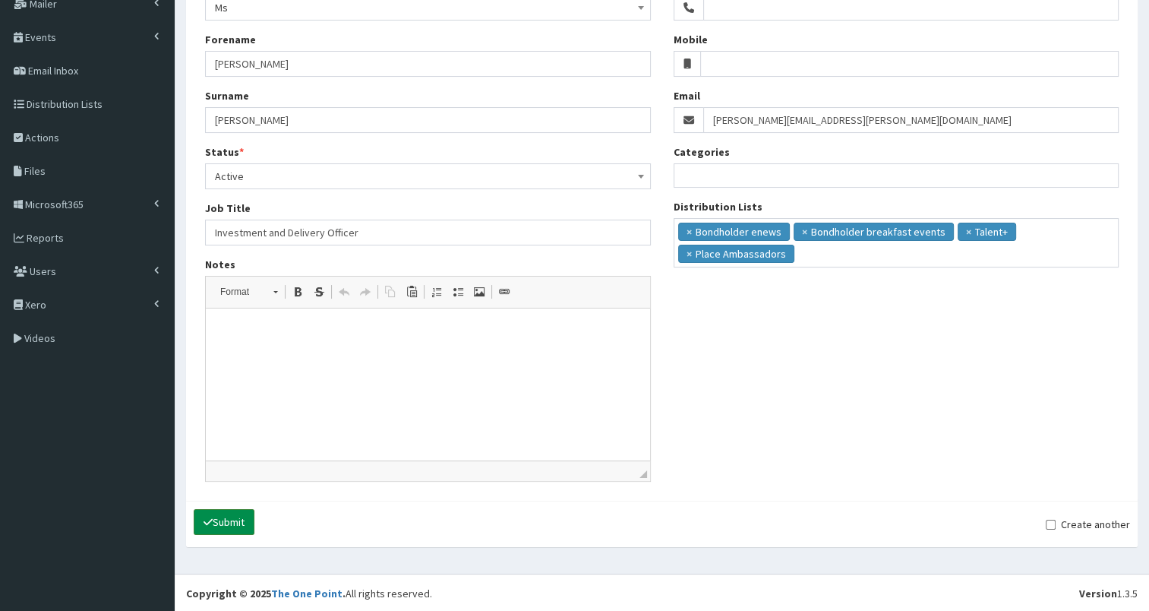 Image resolution: width=1149 pixels, height=611 pixels. What do you see at coordinates (1098, 593) in the screenshot?
I see `b: Version` at bounding box center [1098, 593].